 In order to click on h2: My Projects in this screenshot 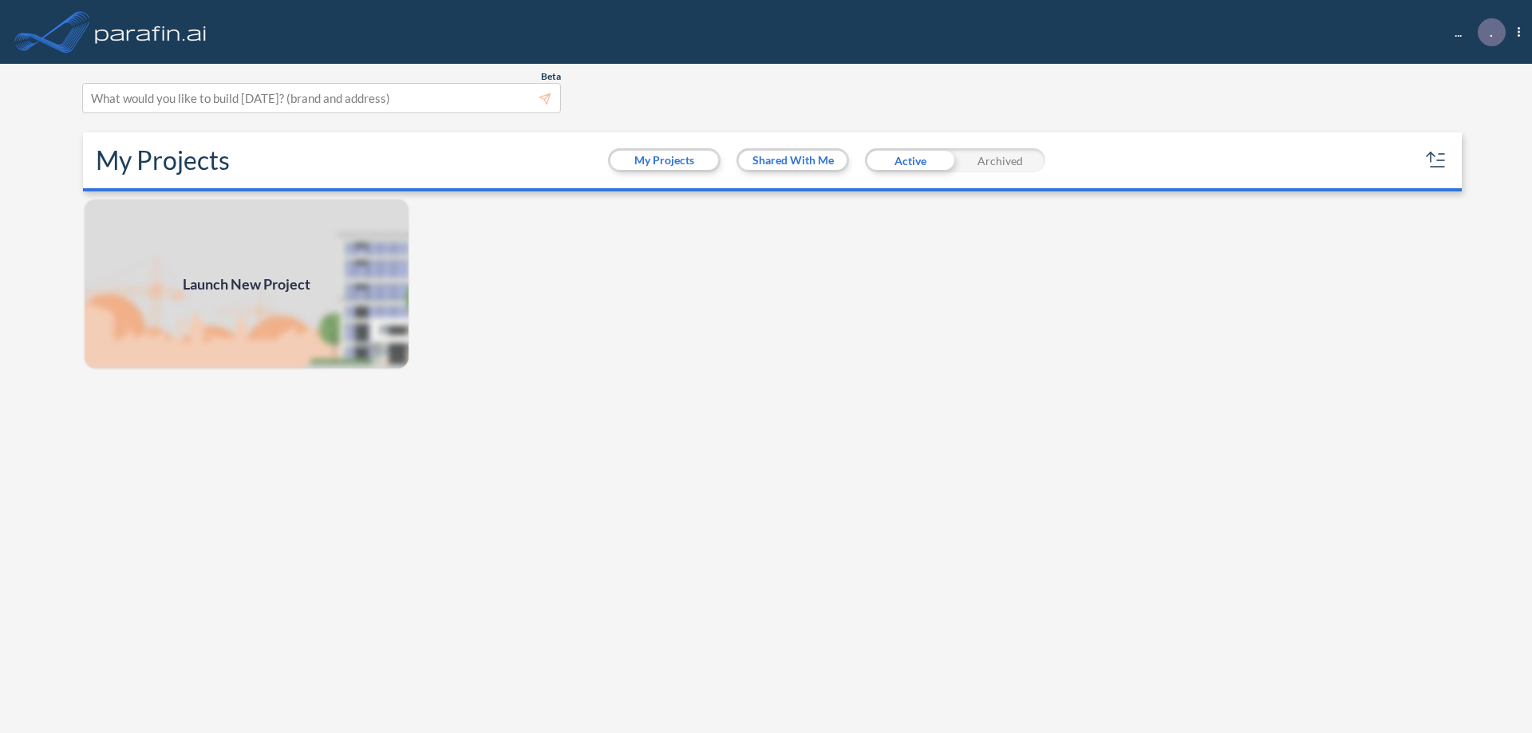, I will do `click(163, 160)`.